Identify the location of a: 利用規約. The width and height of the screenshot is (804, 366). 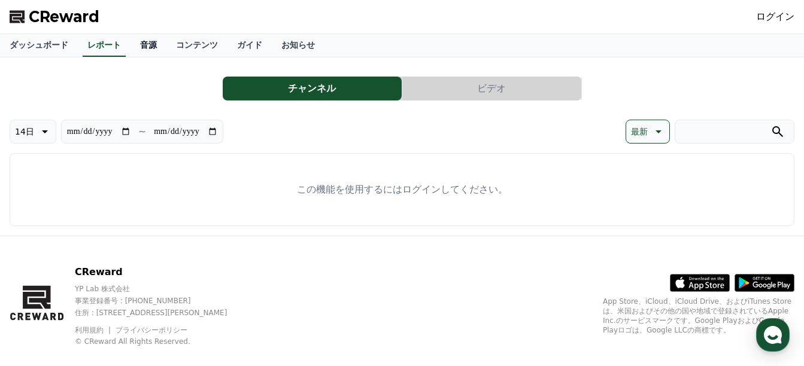
(93, 330).